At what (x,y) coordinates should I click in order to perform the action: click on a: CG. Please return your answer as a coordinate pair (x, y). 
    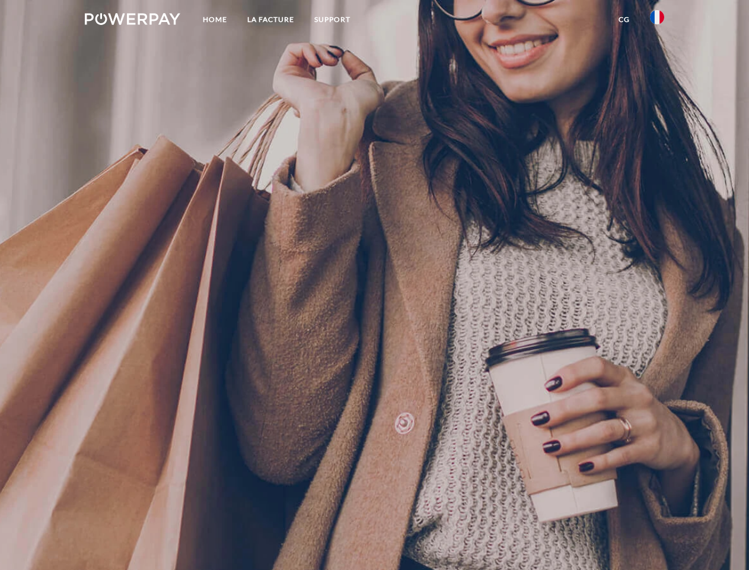
    Looking at the image, I should click on (624, 20).